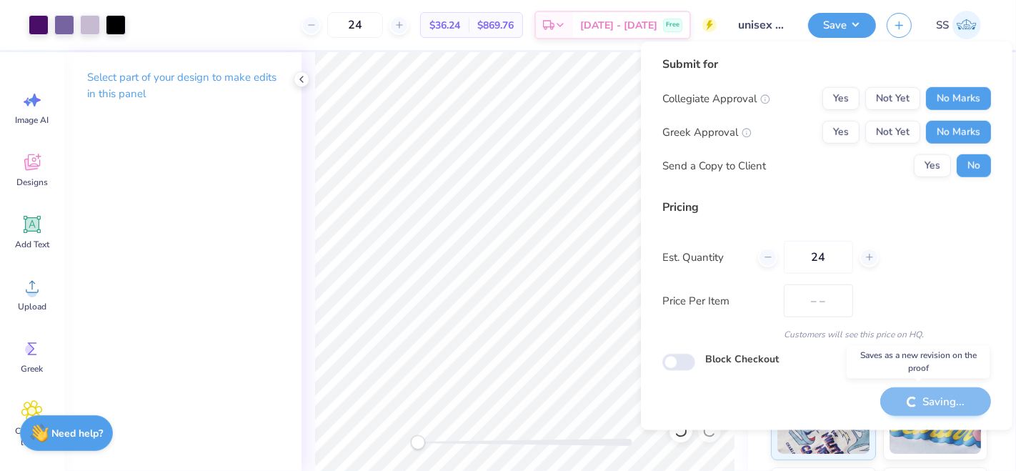 The height and width of the screenshot is (471, 1016). Describe the element at coordinates (841, 25) in the screenshot. I see `button: Save` at that location.